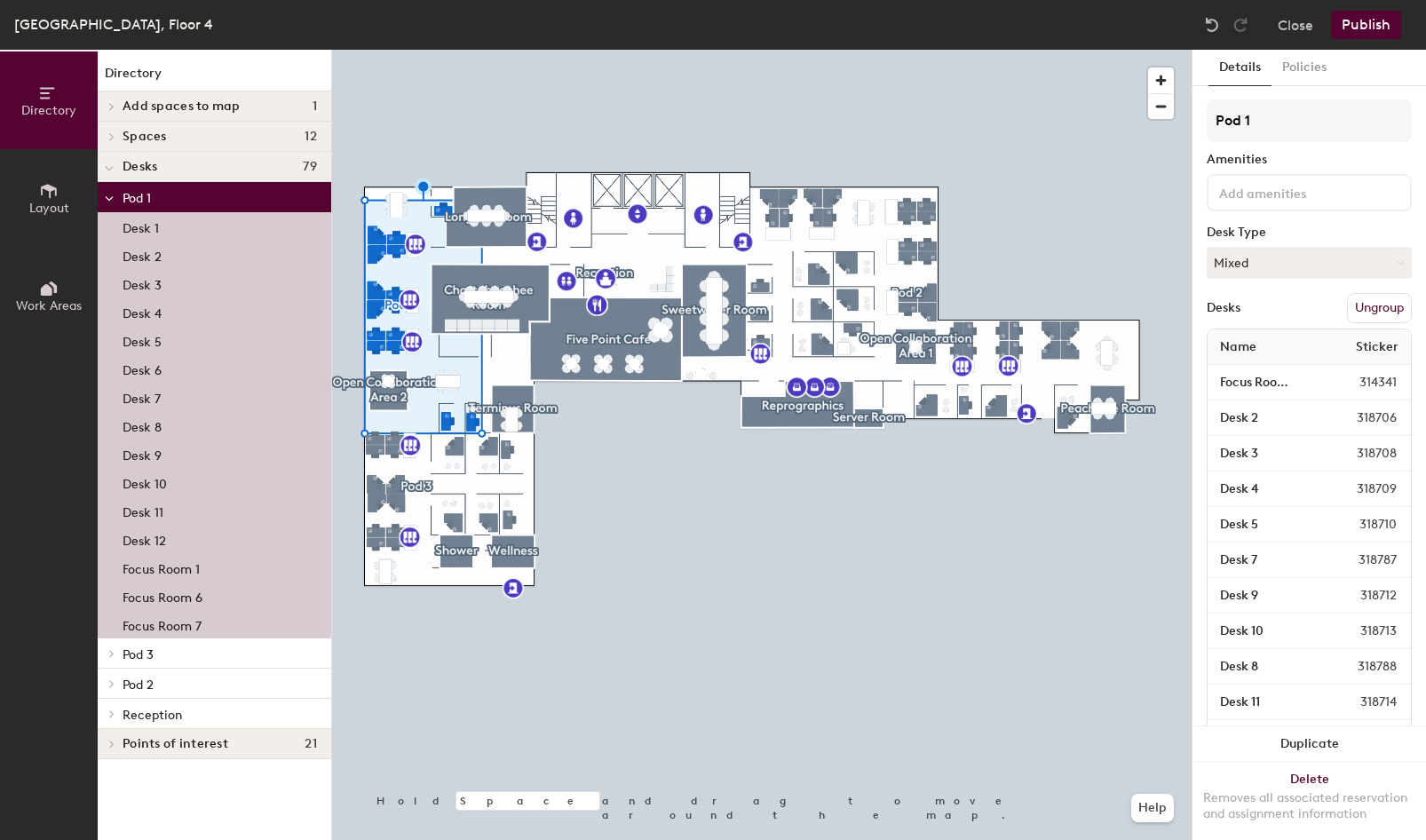 The width and height of the screenshot is (1426, 840). What do you see at coordinates (137, 198) in the screenshot?
I see `span: Pod 1` at bounding box center [137, 198].